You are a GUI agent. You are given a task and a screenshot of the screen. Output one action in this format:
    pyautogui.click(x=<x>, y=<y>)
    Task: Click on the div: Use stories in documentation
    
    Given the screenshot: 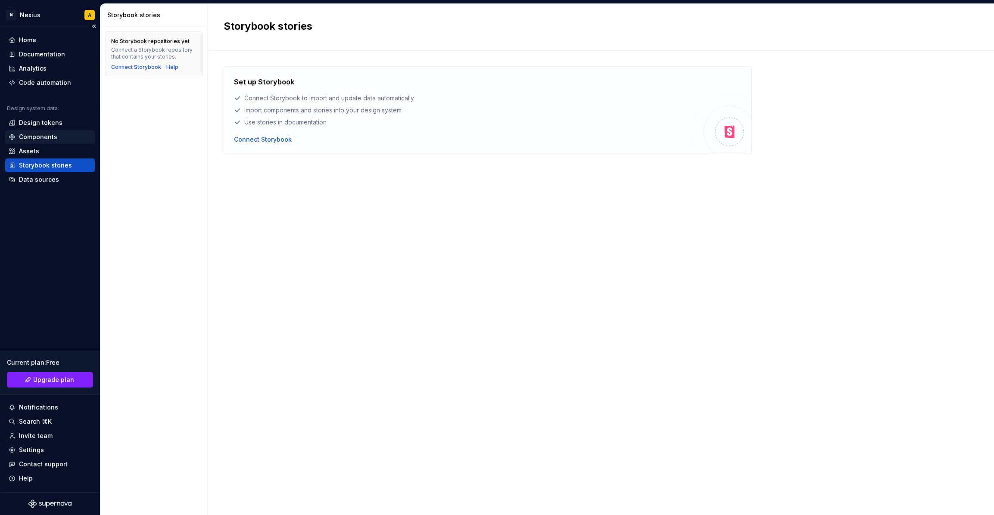 What is the action you would take?
    pyautogui.click(x=463, y=122)
    